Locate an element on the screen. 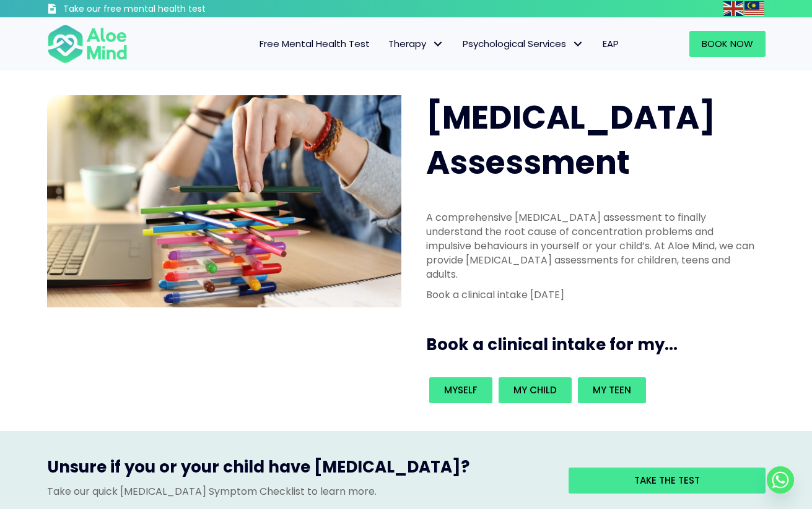  a: Malay is located at coordinates (755, 8).